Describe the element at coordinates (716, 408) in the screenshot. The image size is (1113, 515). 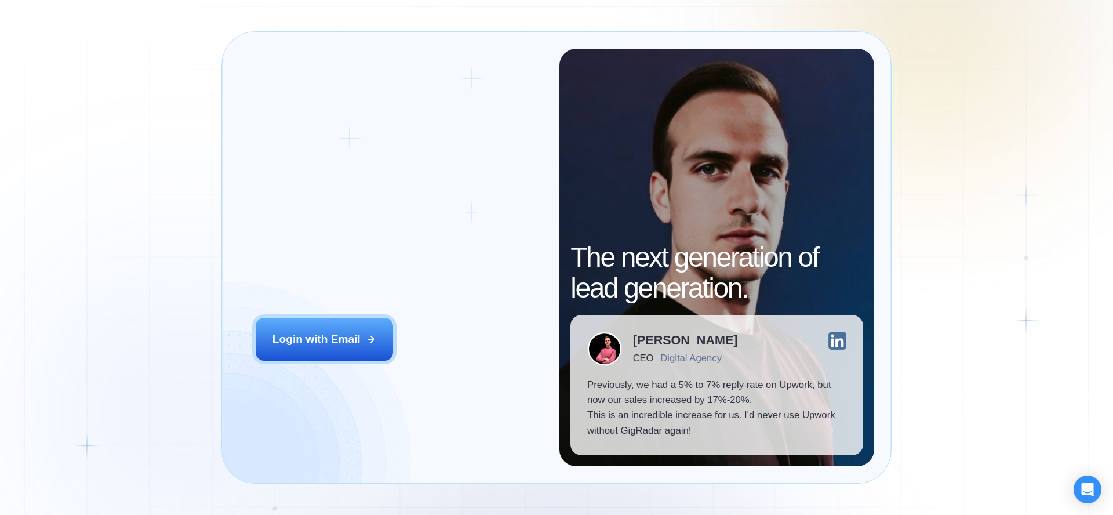
I see `p: Previously, we had a 5% to 7% reply rate on Upwork, but now our sales increased by 17%-20%. This ...` at that location.